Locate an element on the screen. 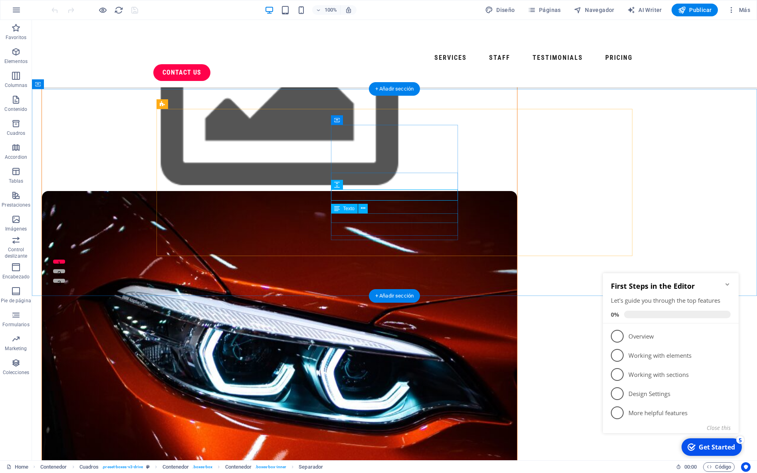  p: Favoritos is located at coordinates (16, 38).